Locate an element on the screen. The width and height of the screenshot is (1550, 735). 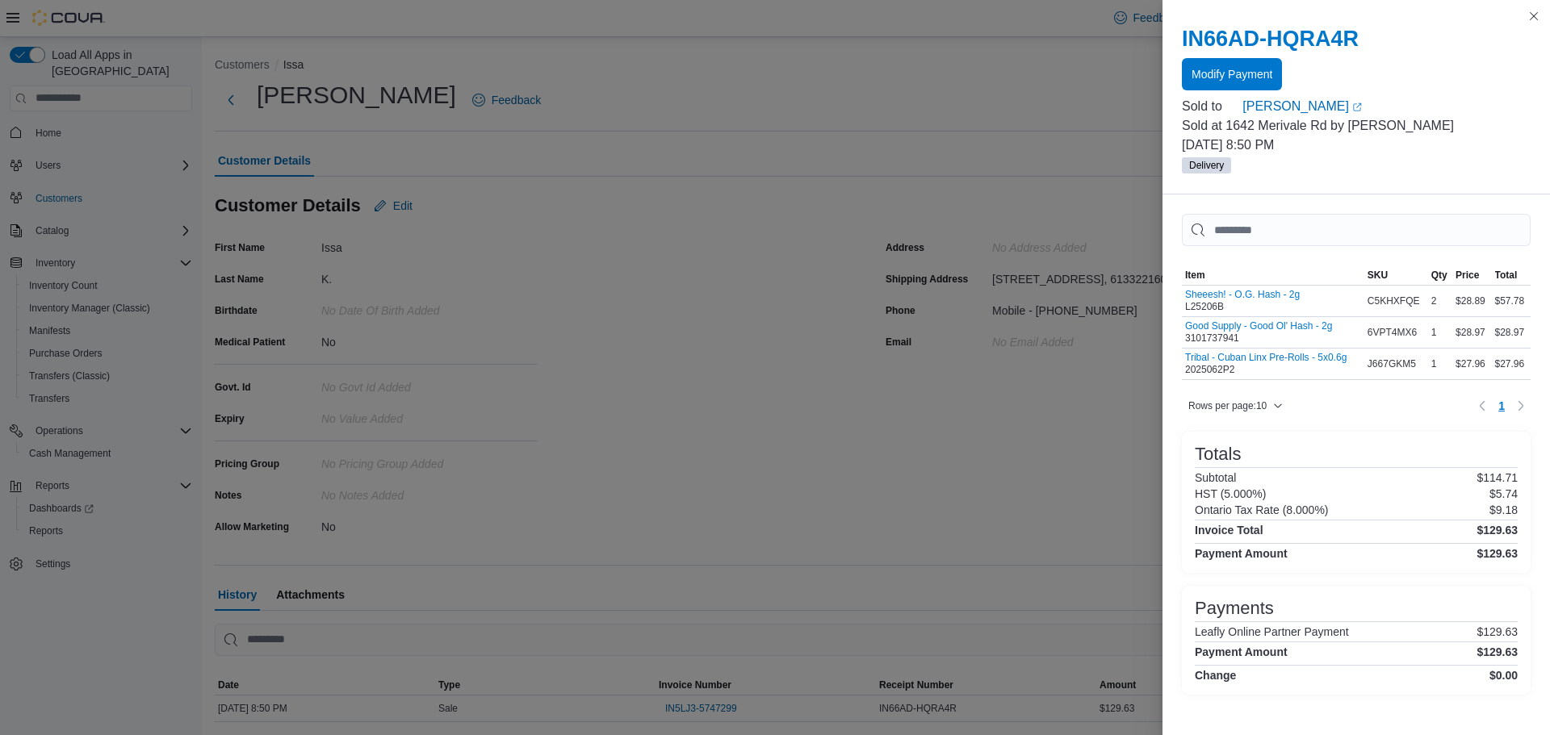
button: Tribal - Cuban Linx Pre-Rolls - 5x0.6g is located at coordinates (1266, 358).